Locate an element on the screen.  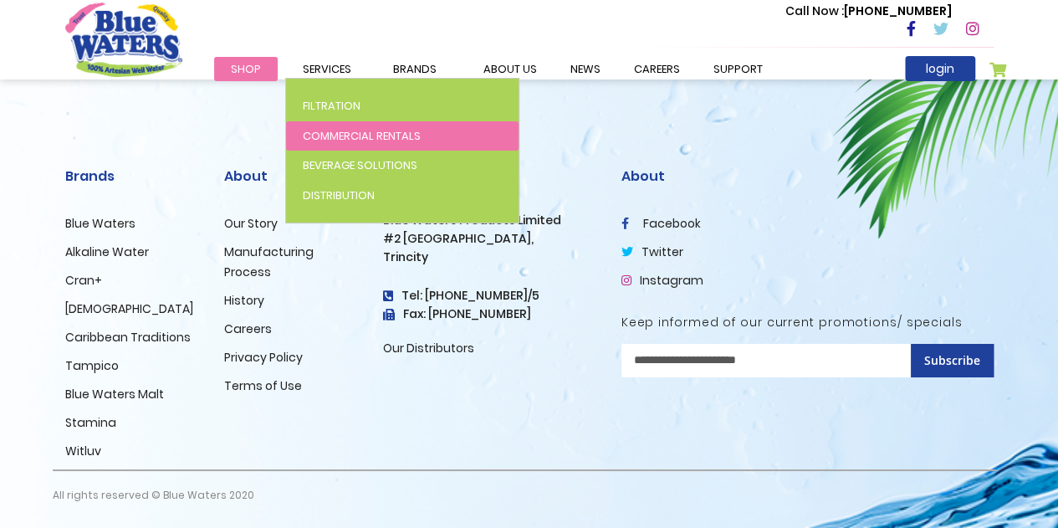
button: Subscribe is located at coordinates (952, 361).